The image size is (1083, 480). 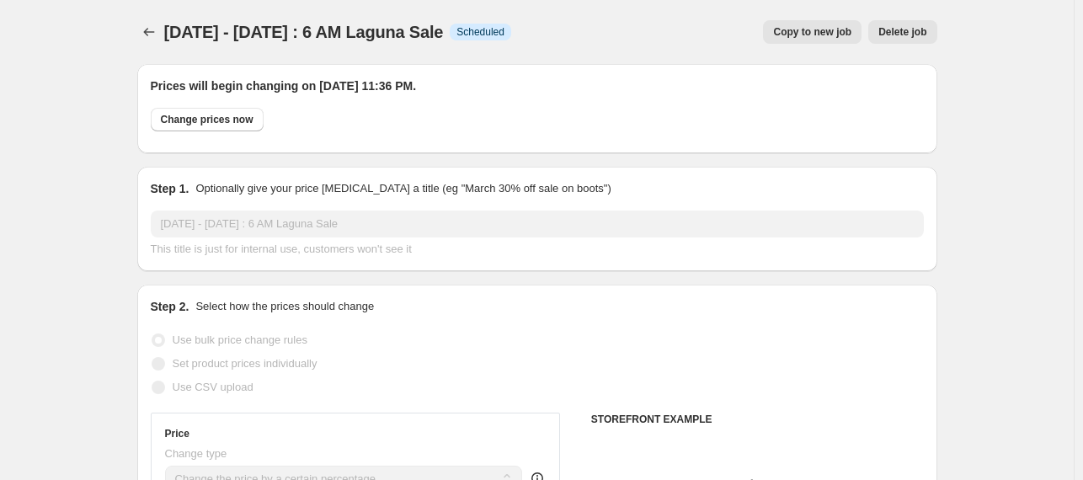 What do you see at coordinates (757, 420) in the screenshot?
I see `h6: STOREFRONT EXAMPLE` at bounding box center [757, 420].